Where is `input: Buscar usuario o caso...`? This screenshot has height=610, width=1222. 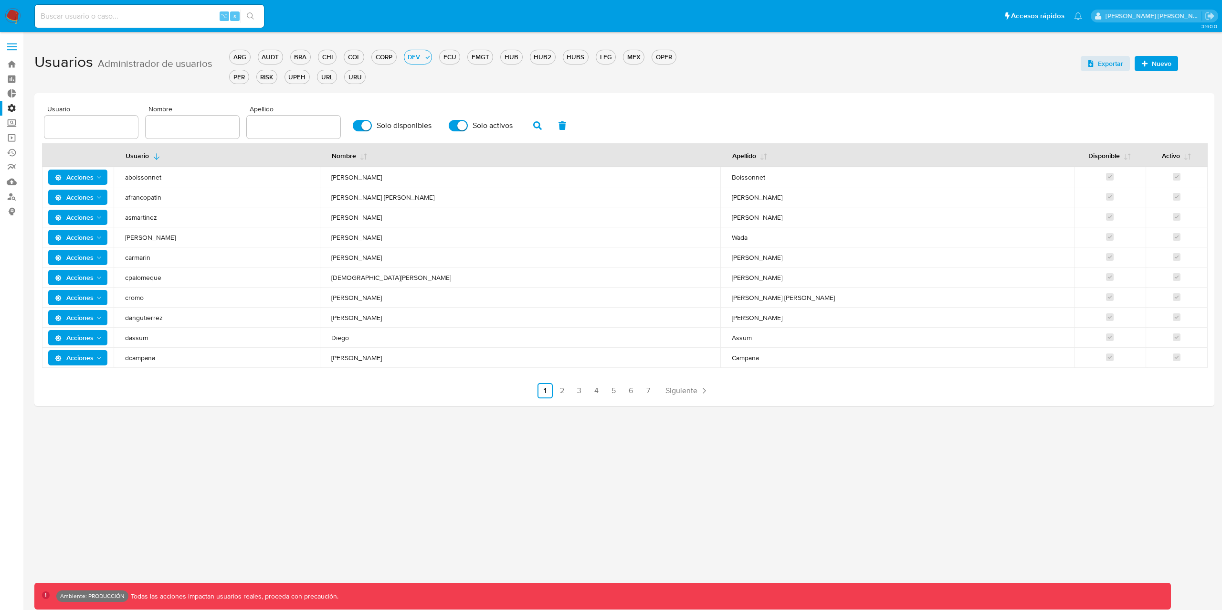
input: Buscar usuario o caso... is located at coordinates (149, 16).